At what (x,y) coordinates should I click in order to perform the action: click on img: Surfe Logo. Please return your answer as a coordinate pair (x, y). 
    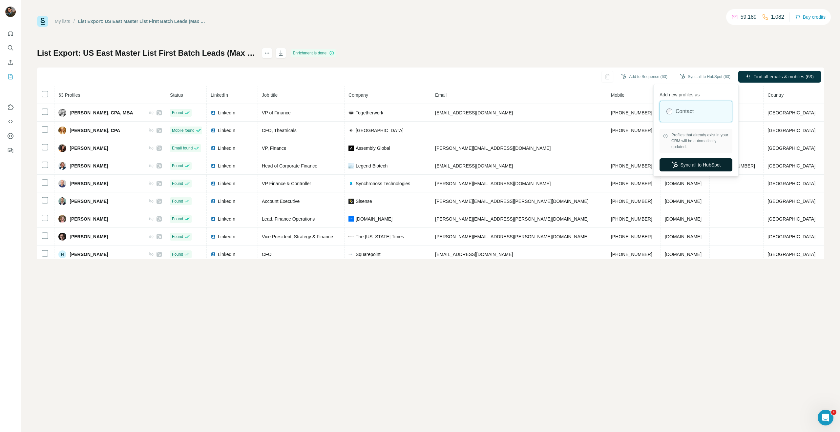
    Looking at the image, I should click on (43, 21).